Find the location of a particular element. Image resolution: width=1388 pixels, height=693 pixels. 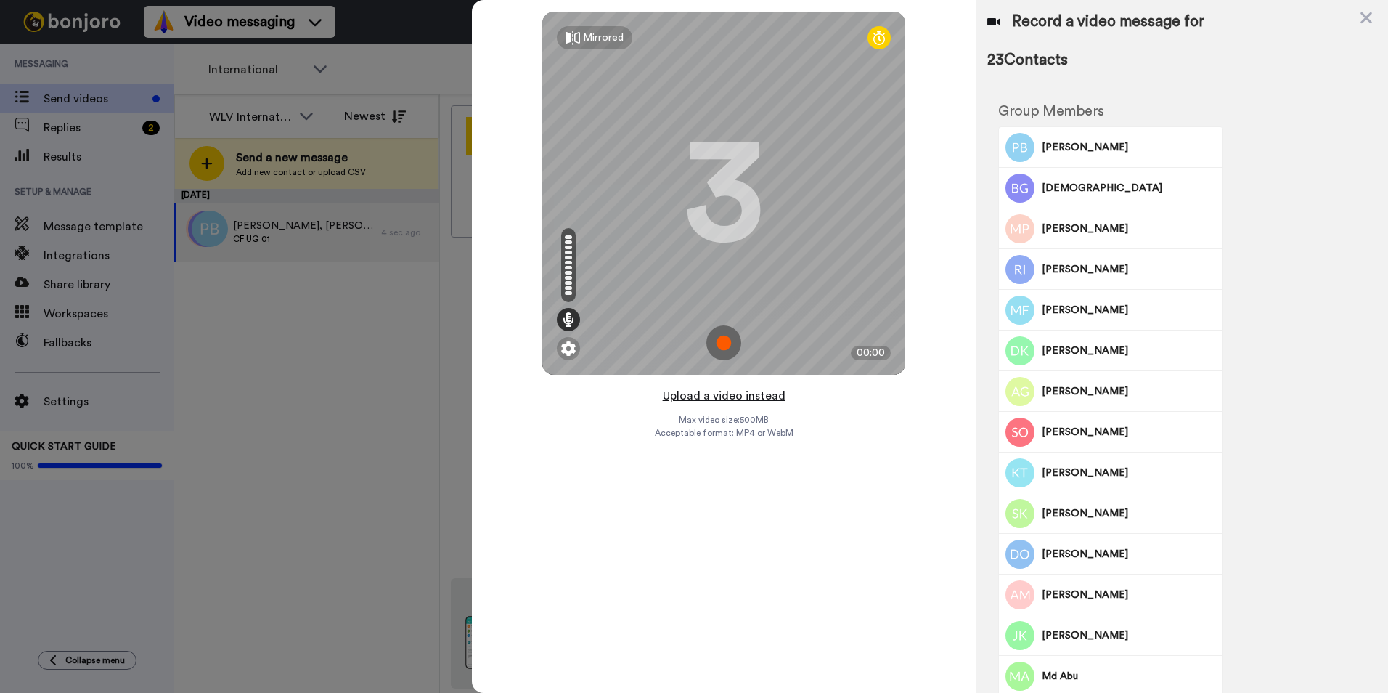

img: Image of Krishon Themiya is located at coordinates (1020, 473).